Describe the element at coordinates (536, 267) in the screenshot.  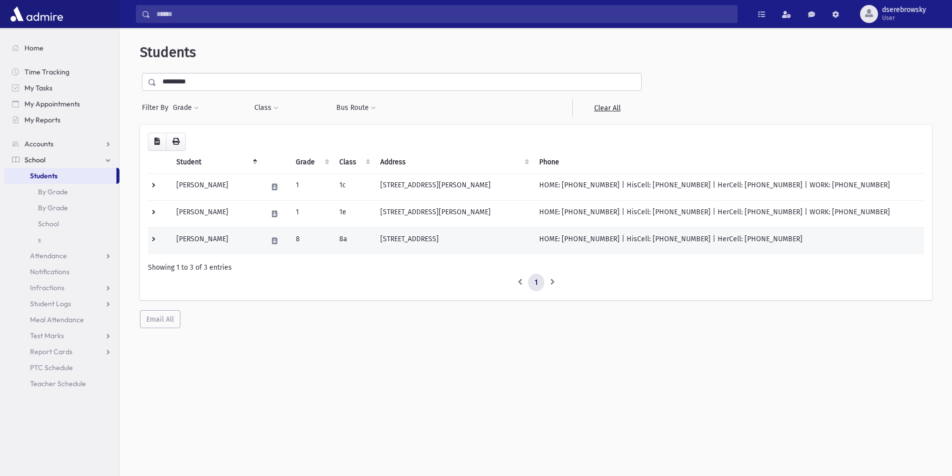
I see `div: Showing 1 to 3 of 3 entries` at that location.